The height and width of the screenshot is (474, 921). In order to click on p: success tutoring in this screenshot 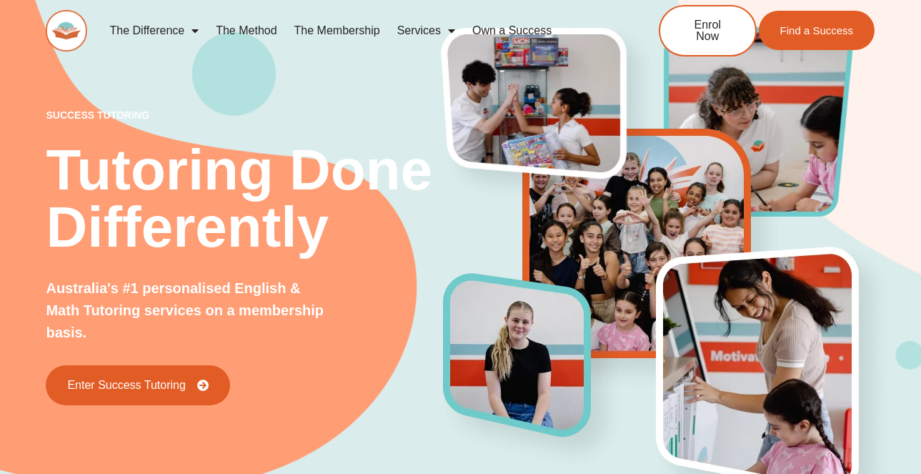, I will do `click(244, 115)`.